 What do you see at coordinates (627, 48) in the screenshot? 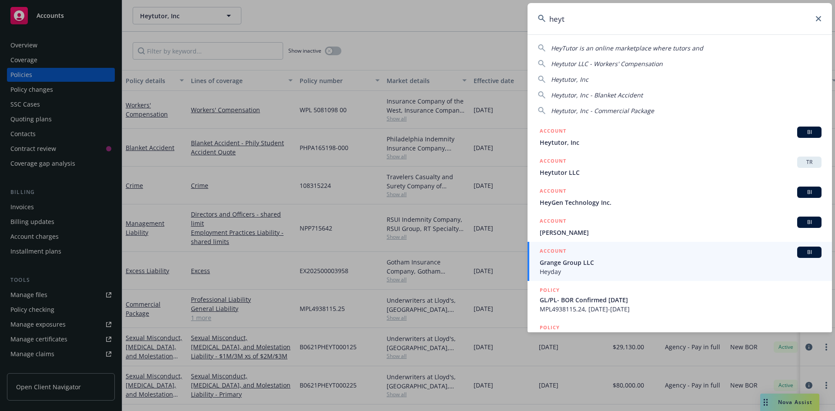
I see `span: HeyTutor is an online marketplace where tutors and` at bounding box center [627, 48].